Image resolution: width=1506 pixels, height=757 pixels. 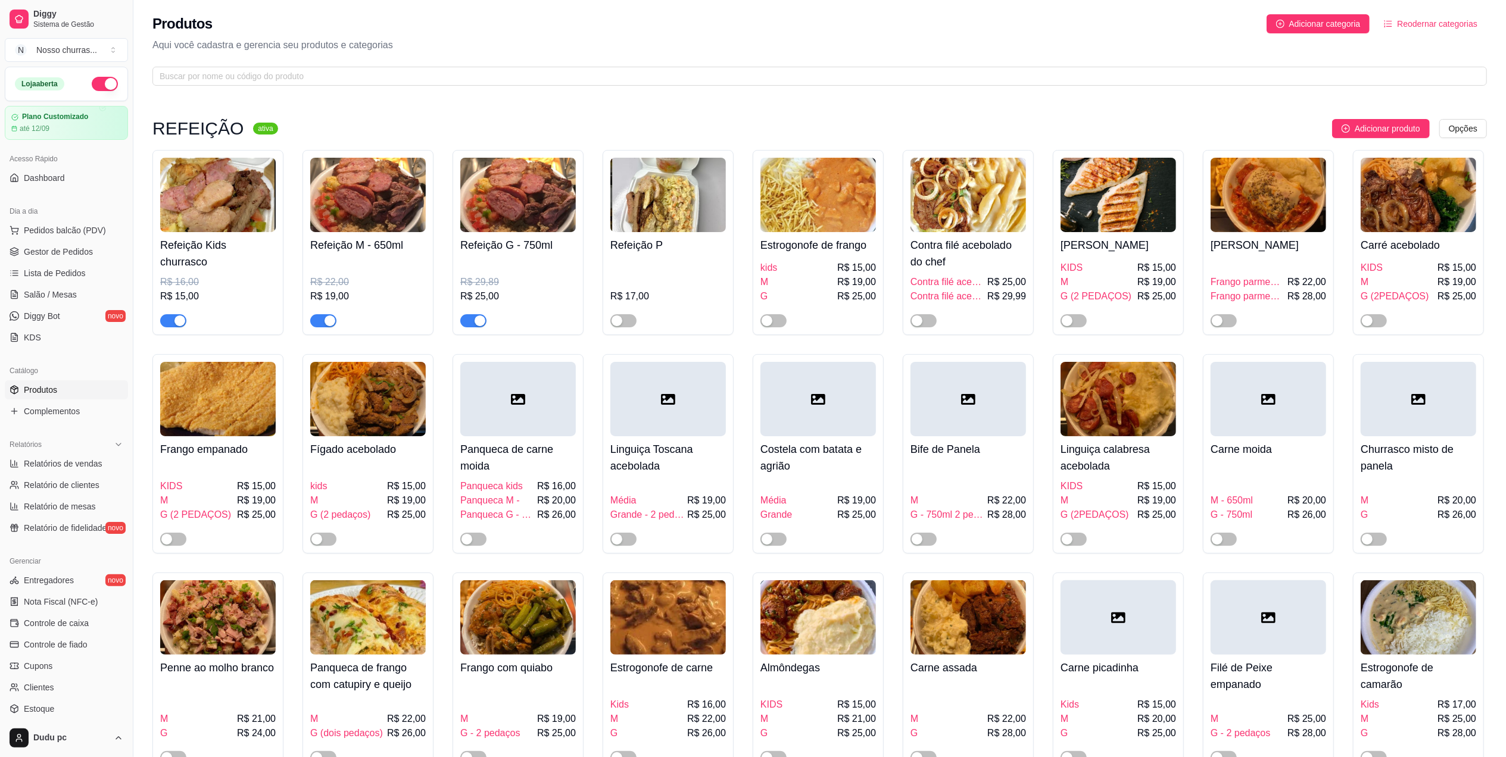 I want to click on span: R$ 20,00, so click(x=1156, y=719).